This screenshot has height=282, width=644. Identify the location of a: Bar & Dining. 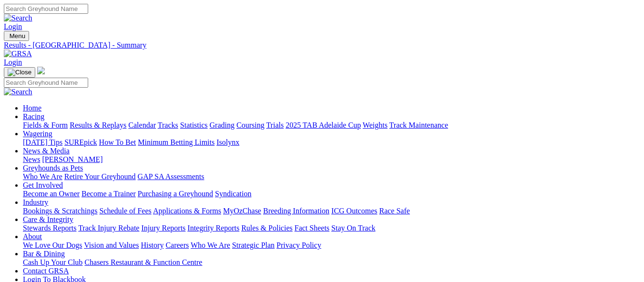
(44, 254).